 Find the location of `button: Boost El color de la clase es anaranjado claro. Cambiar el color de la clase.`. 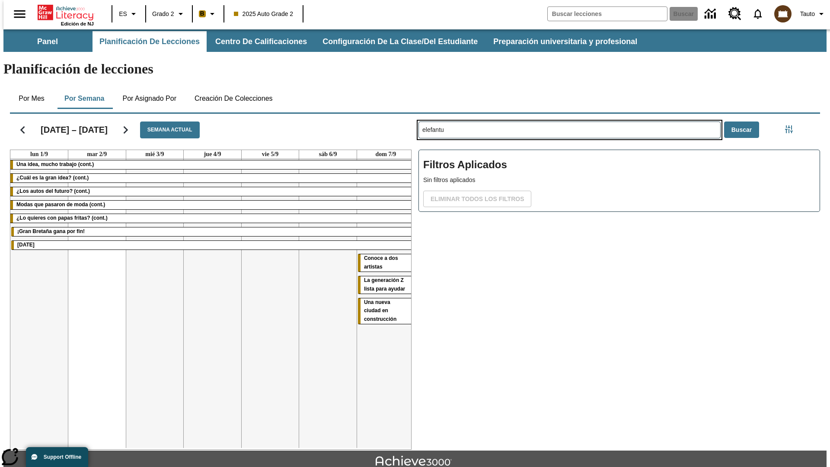

button: Boost El color de la clase es anaranjado claro. Cambiar el color de la clase. is located at coordinates (208, 14).